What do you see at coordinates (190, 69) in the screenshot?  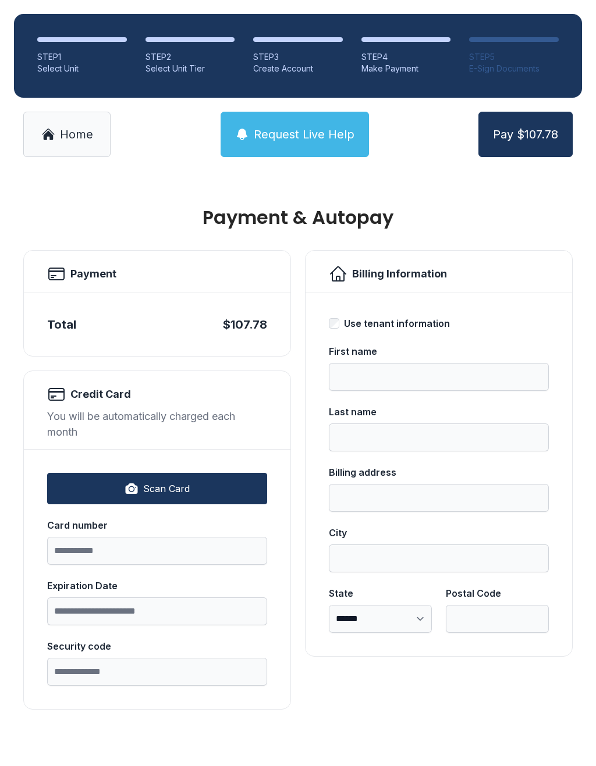 I see `div: Select Unit Tier` at bounding box center [190, 69].